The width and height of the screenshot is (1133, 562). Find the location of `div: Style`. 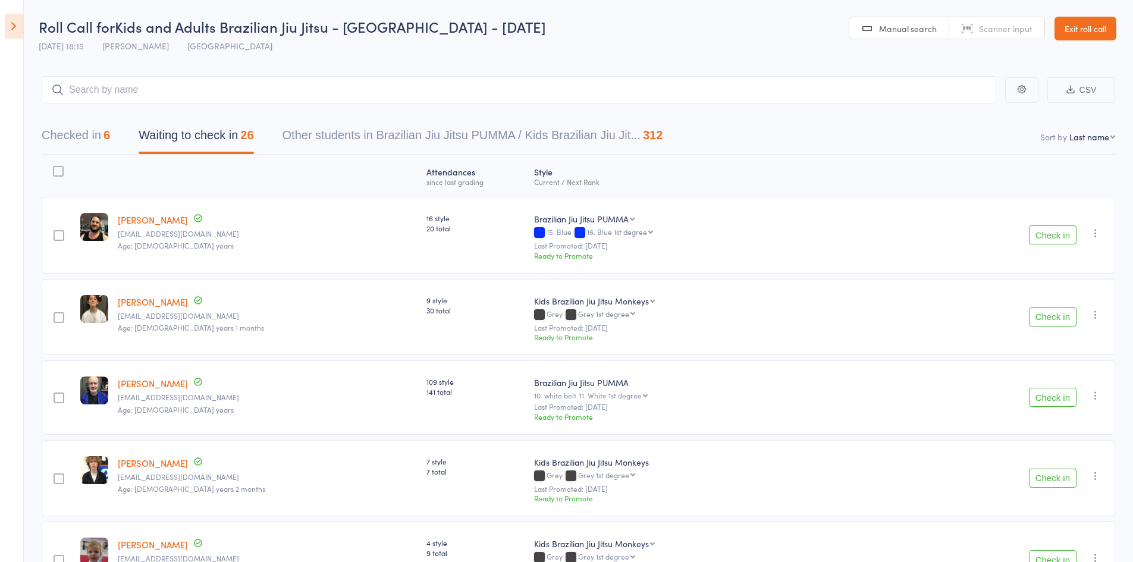

div: Style is located at coordinates (748, 175).